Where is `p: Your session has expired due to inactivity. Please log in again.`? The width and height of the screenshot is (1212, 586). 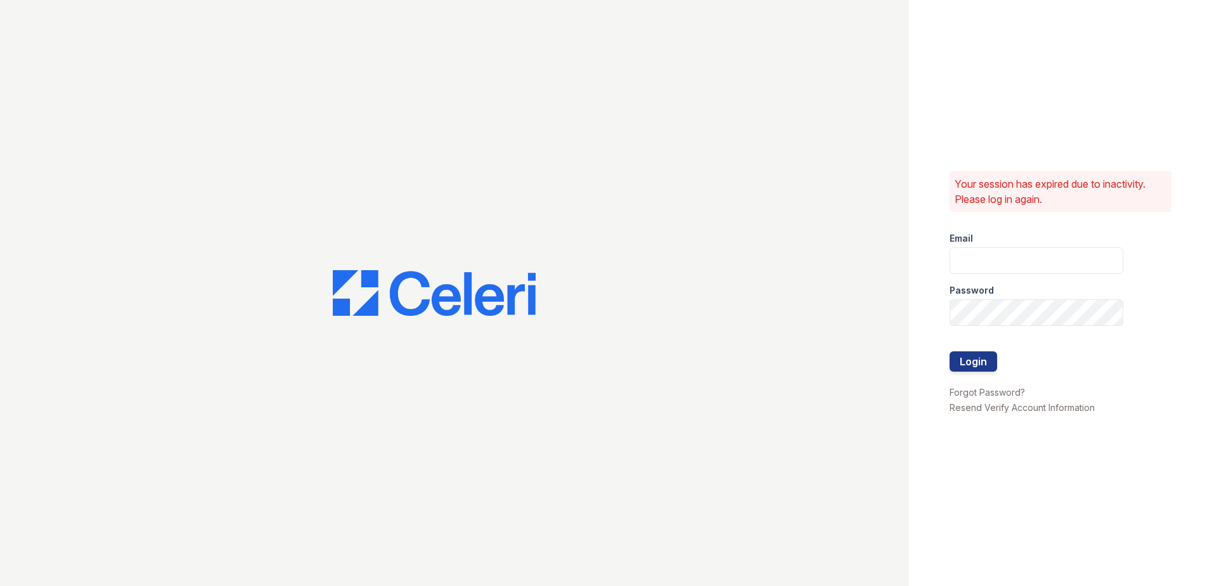 p: Your session has expired due to inactivity. Please log in again. is located at coordinates (1060, 191).